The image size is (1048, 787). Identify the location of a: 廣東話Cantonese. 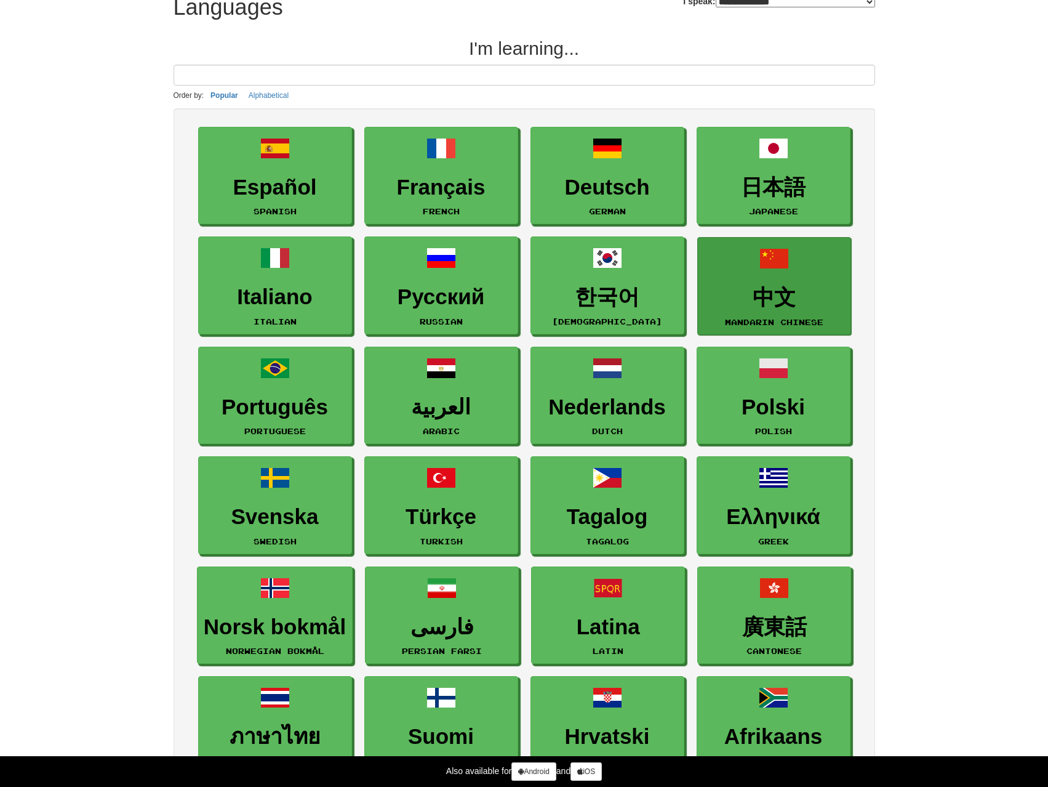
(774, 615).